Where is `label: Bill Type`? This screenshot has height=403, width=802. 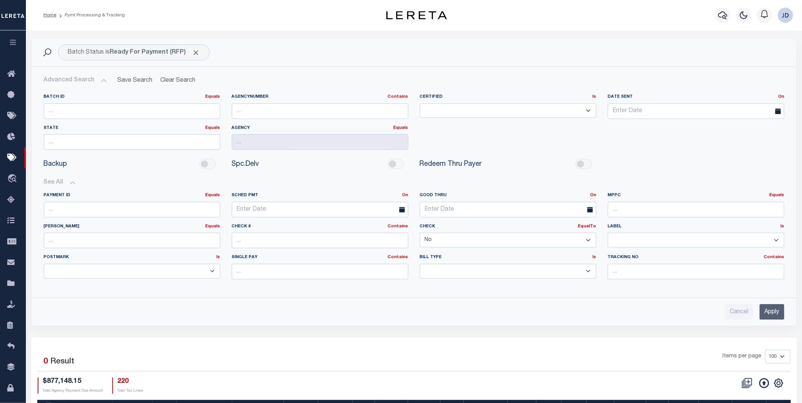 label: Bill Type is located at coordinates (508, 258).